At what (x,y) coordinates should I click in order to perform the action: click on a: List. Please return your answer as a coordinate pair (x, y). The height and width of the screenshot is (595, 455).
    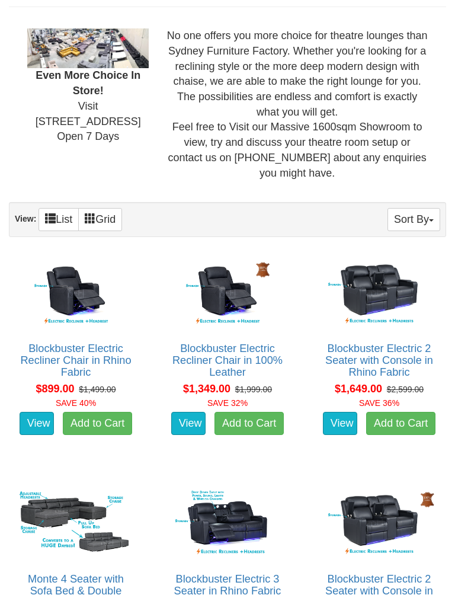
    Looking at the image, I should click on (59, 220).